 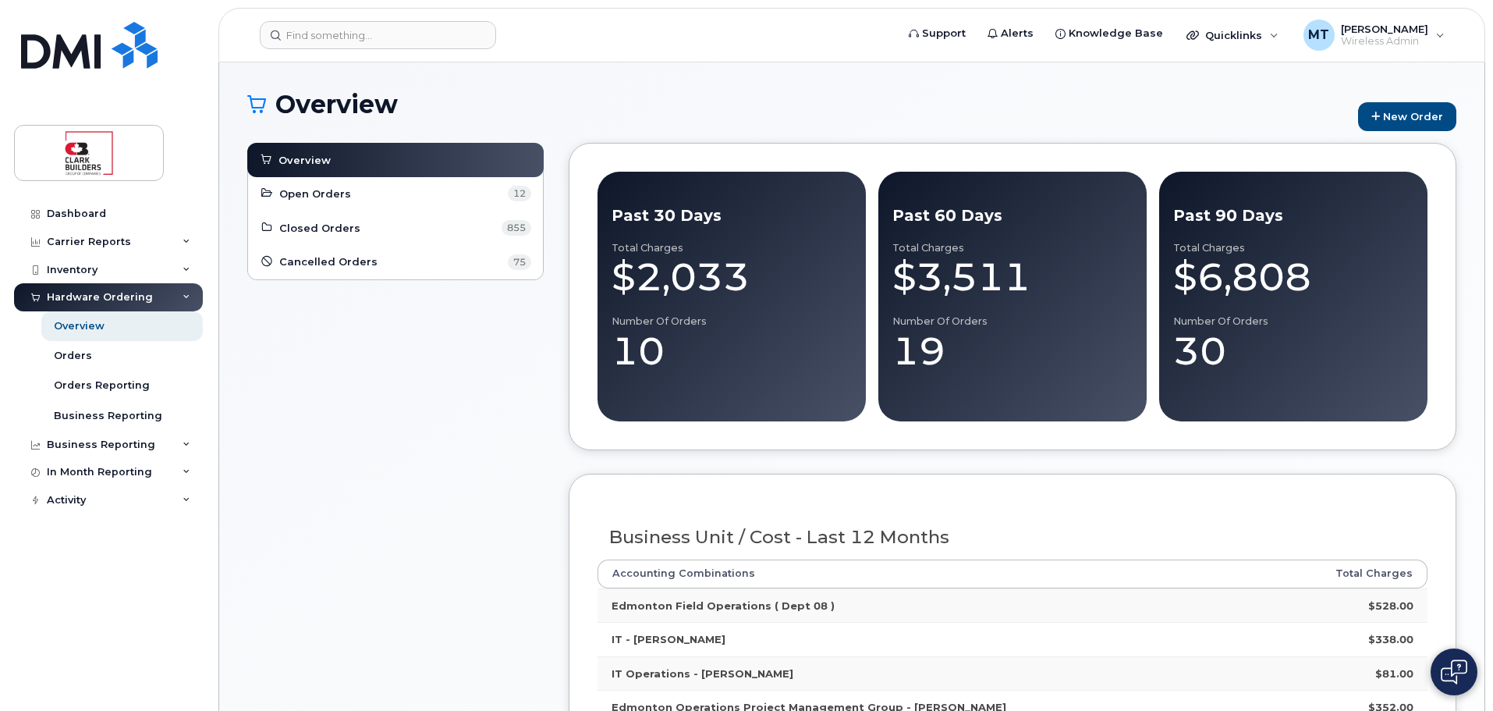 I want to click on div: 30, so click(x=1293, y=351).